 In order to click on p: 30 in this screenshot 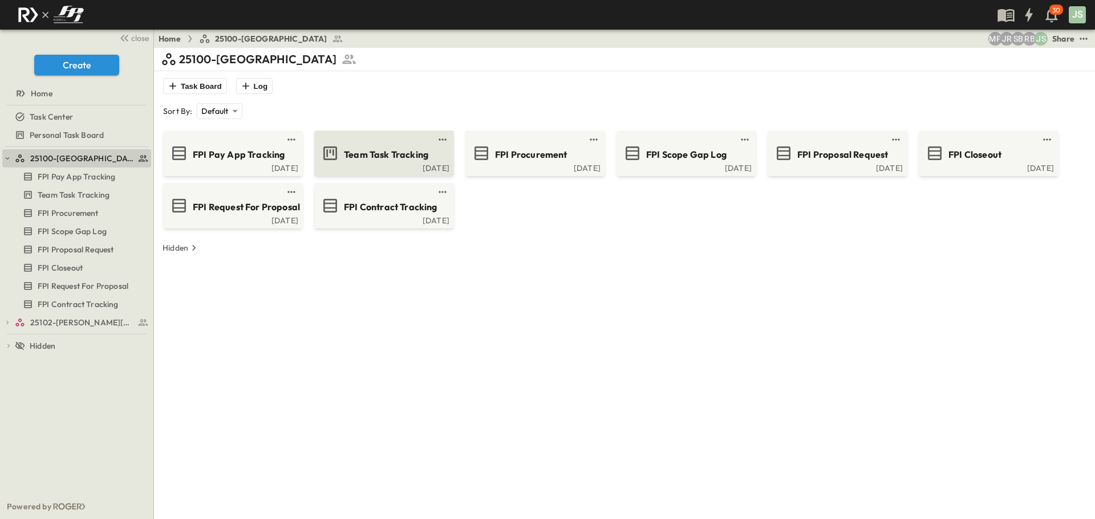, I will do `click(1056, 10)`.